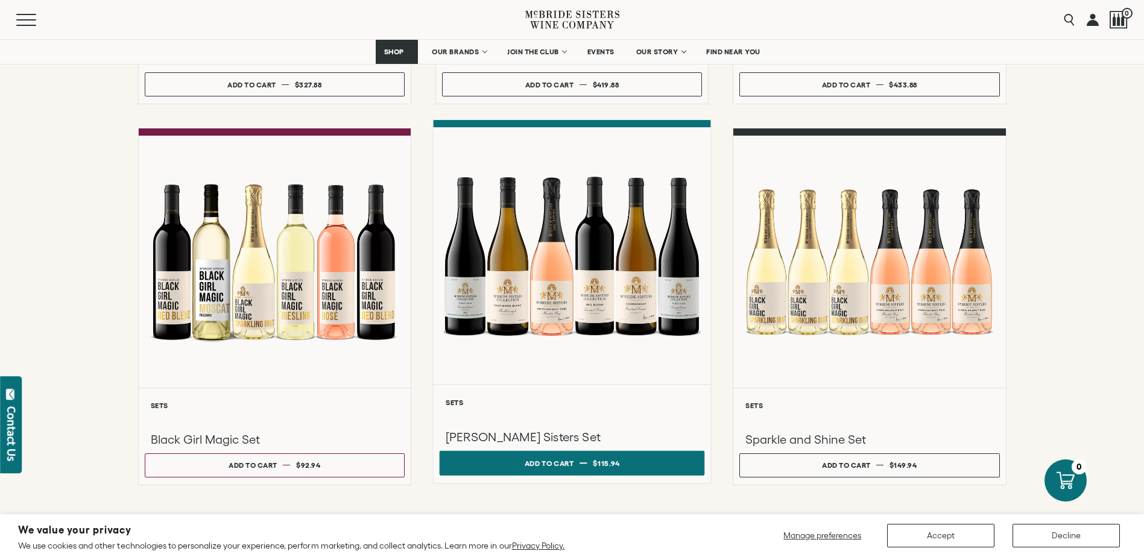 This screenshot has width=1144, height=557. I want to click on a: Privacy Policy., so click(538, 546).